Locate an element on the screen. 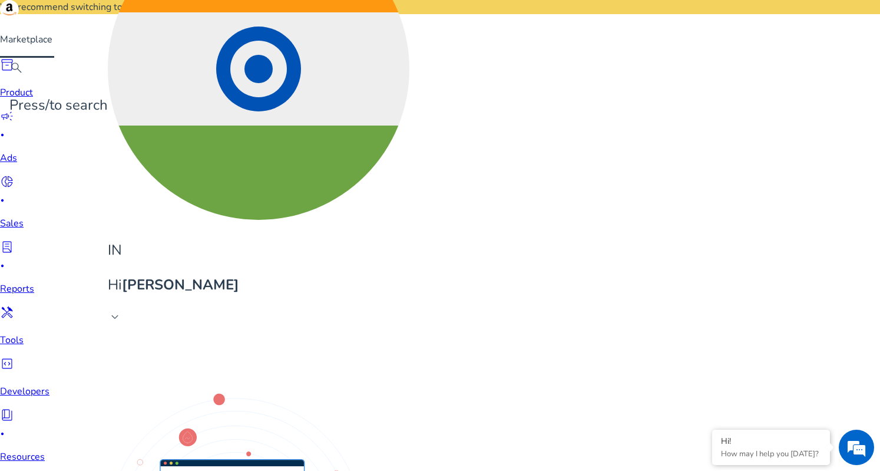  p: Press to search is located at coordinates (58, 105).